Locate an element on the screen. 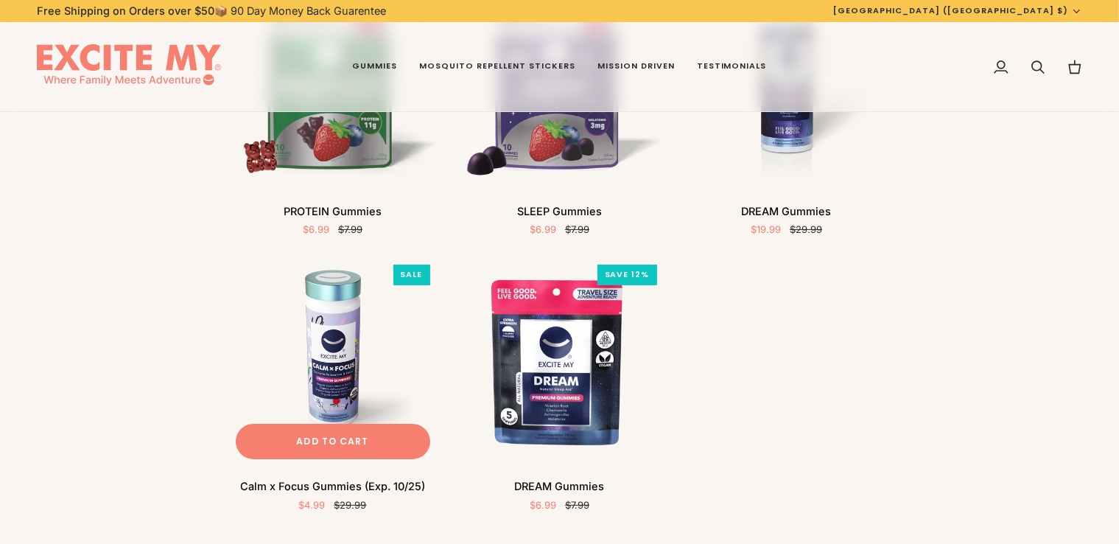 Image resolution: width=1119 pixels, height=544 pixels. span: Testimonials is located at coordinates (731, 66).